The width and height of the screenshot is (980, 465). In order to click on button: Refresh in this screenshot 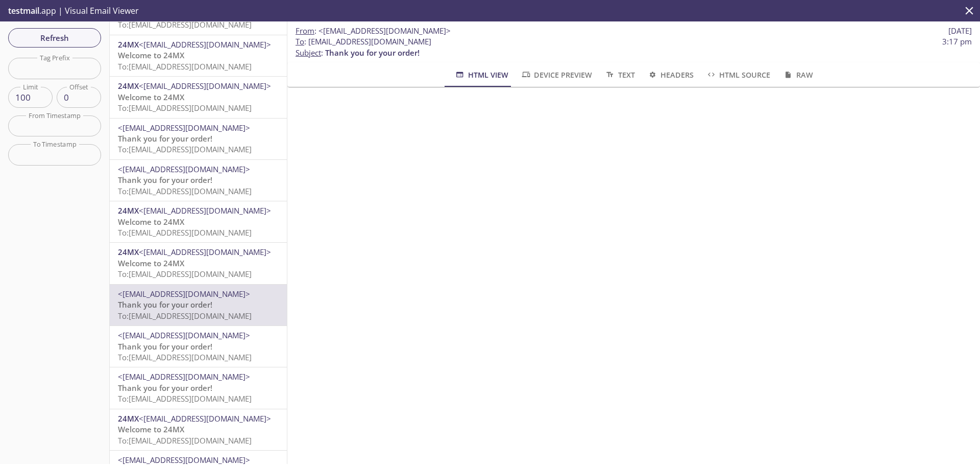, I will do `click(55, 38)`.